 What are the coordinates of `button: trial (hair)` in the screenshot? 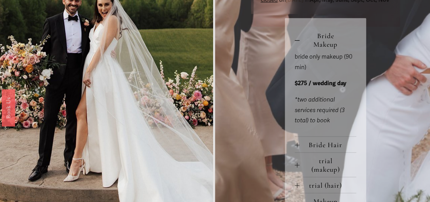 It's located at (326, 185).